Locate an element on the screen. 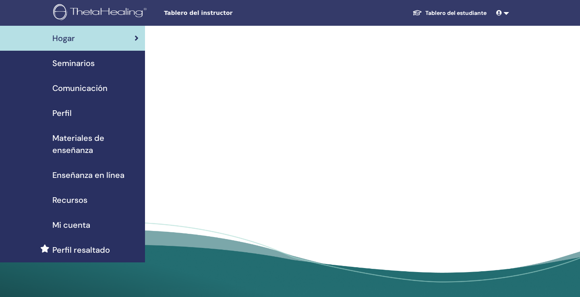 The width and height of the screenshot is (580, 297). span: Comunicación is located at coordinates (80, 88).